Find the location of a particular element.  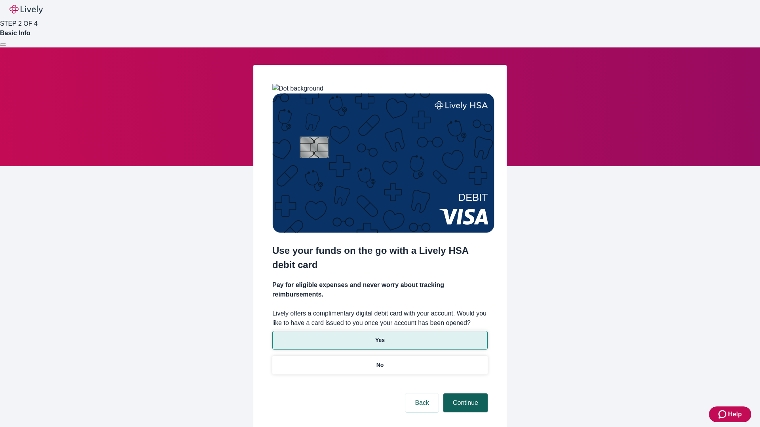

img: Debit card is located at coordinates (383, 163).